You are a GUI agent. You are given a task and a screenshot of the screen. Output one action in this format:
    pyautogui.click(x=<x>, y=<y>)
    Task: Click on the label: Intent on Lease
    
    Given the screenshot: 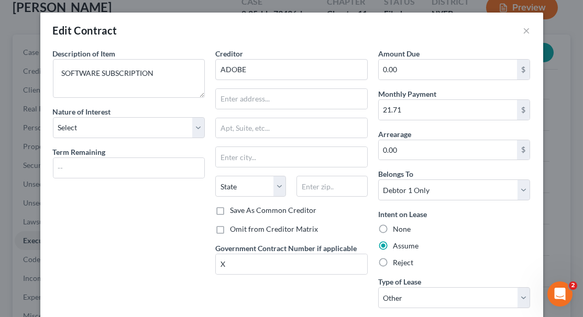 What is the action you would take?
    pyautogui.click(x=402, y=214)
    